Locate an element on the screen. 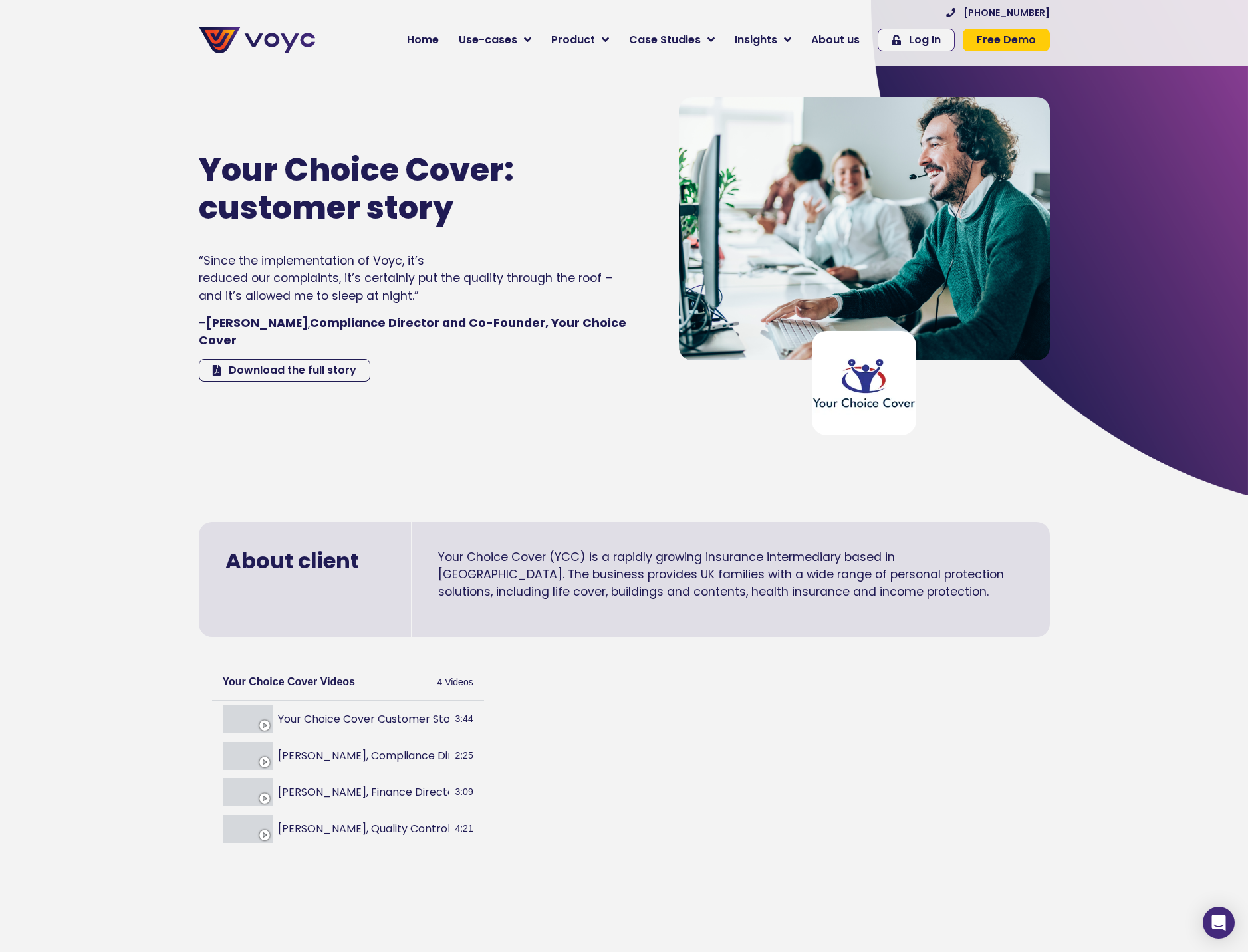 This screenshot has height=952, width=1248. img: Keith Jones, Compliance Director and Co-Founder, Your Choice Cover interview with Voyc is located at coordinates (247, 756).